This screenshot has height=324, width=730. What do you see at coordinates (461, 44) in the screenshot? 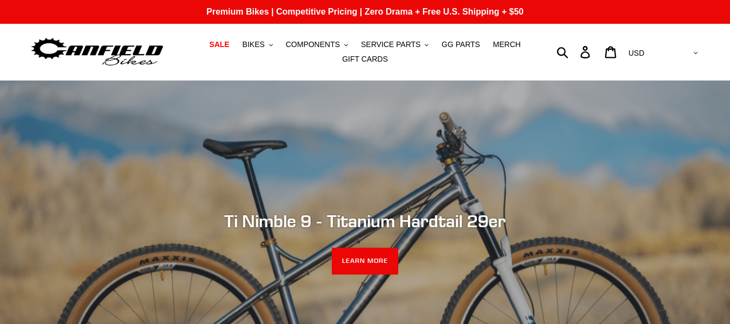
I see `span: GG PARTS` at bounding box center [461, 44].